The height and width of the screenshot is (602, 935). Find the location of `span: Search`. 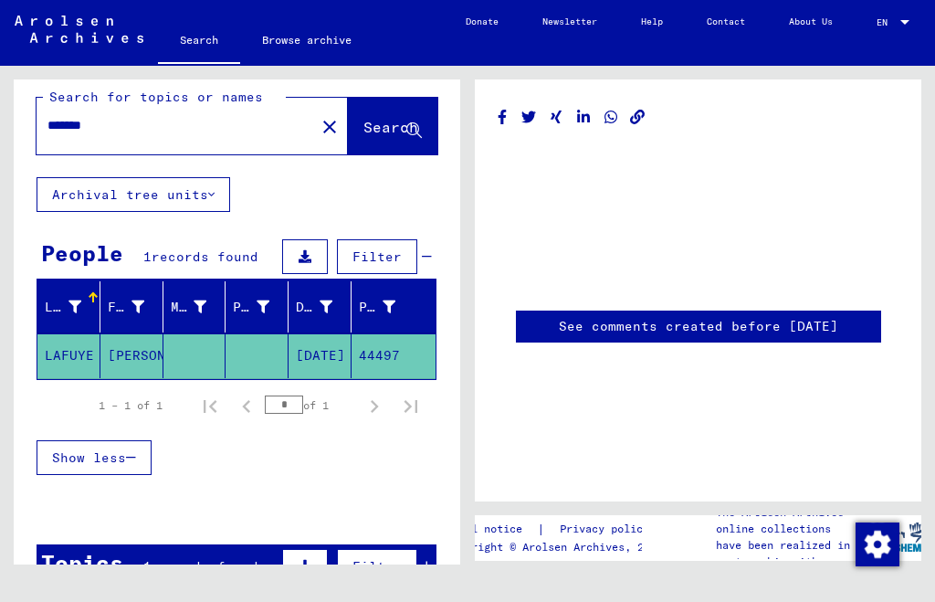

span: Search is located at coordinates (391, 127).